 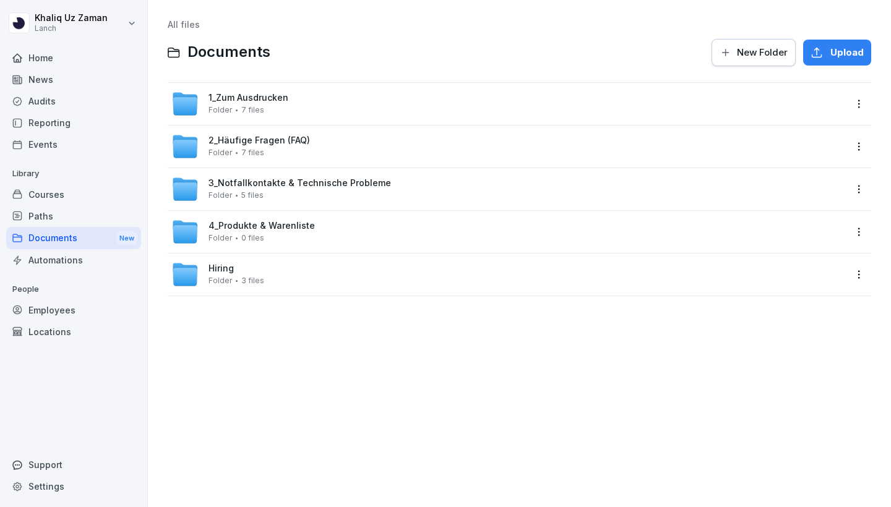 What do you see at coordinates (74, 123) in the screenshot?
I see `a: Reporting` at bounding box center [74, 123].